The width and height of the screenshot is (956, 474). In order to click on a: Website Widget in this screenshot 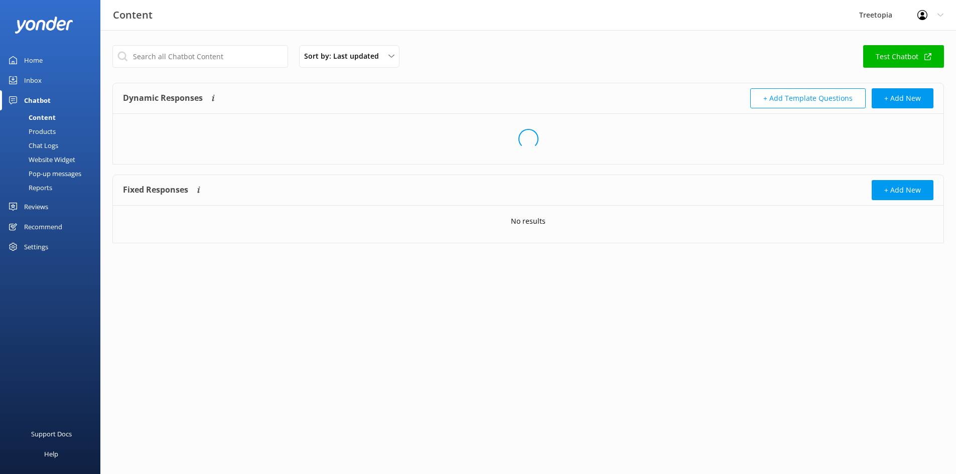, I will do `click(53, 160)`.